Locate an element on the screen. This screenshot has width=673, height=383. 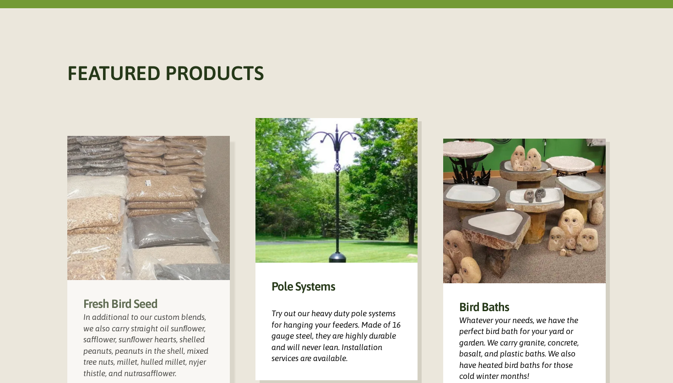
h3: Bird Baths is located at coordinates (524, 307).